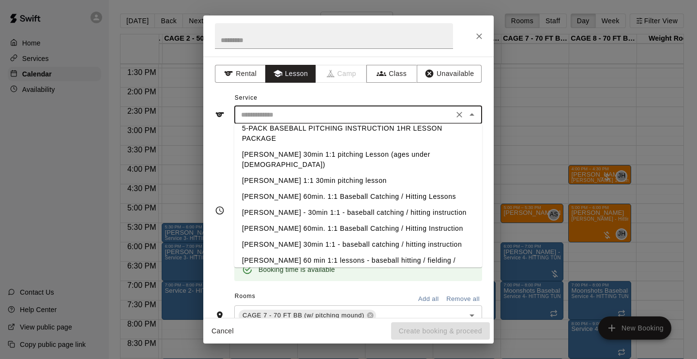 This screenshot has height=359, width=697. What do you see at coordinates (463, 299) in the screenshot?
I see `button: Remove all` at bounding box center [463, 299].